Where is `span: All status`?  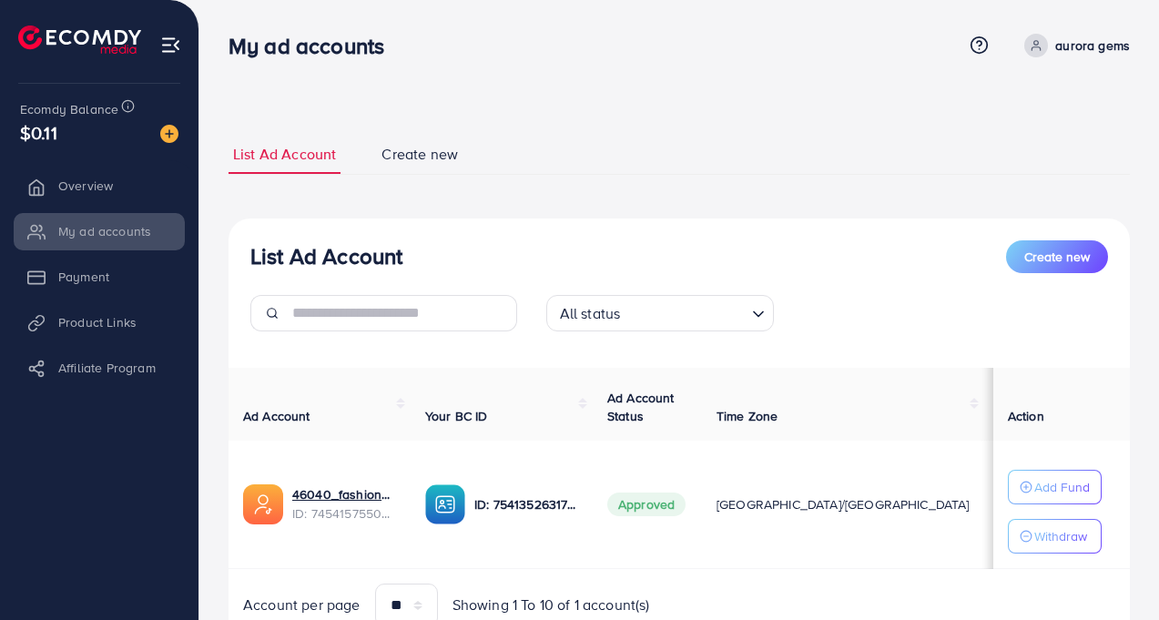
span: All status is located at coordinates (590, 313).